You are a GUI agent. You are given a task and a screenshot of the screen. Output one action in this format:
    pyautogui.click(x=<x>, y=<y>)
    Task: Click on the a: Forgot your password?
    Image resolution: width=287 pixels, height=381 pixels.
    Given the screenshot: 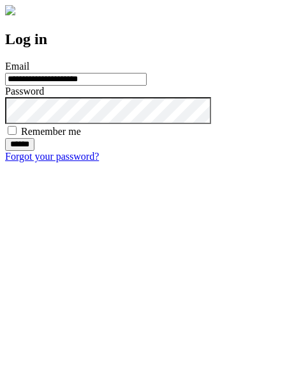 What is the action you would take?
    pyautogui.click(x=52, y=156)
    